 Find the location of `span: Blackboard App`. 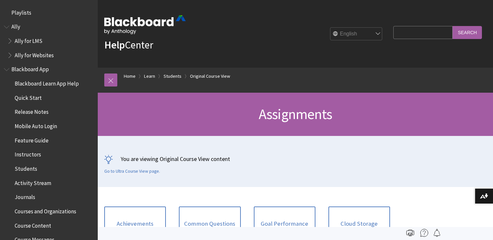

span: Blackboard App is located at coordinates (30, 68).